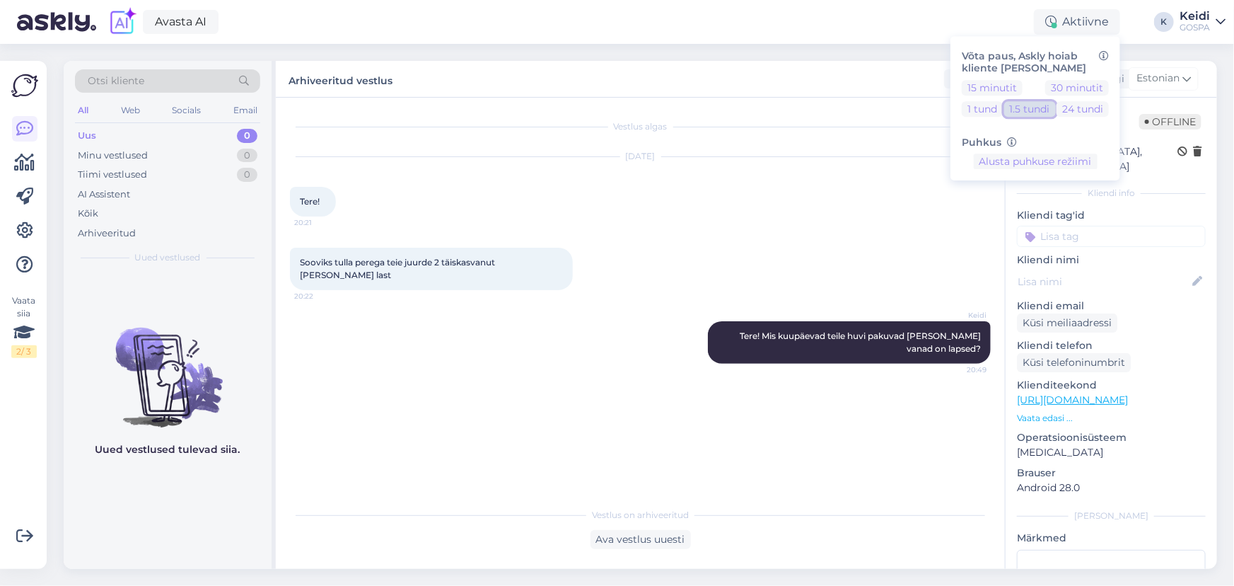 Image resolution: width=1234 pixels, height=586 pixels. I want to click on p: Kliendi telefon, so click(1111, 345).